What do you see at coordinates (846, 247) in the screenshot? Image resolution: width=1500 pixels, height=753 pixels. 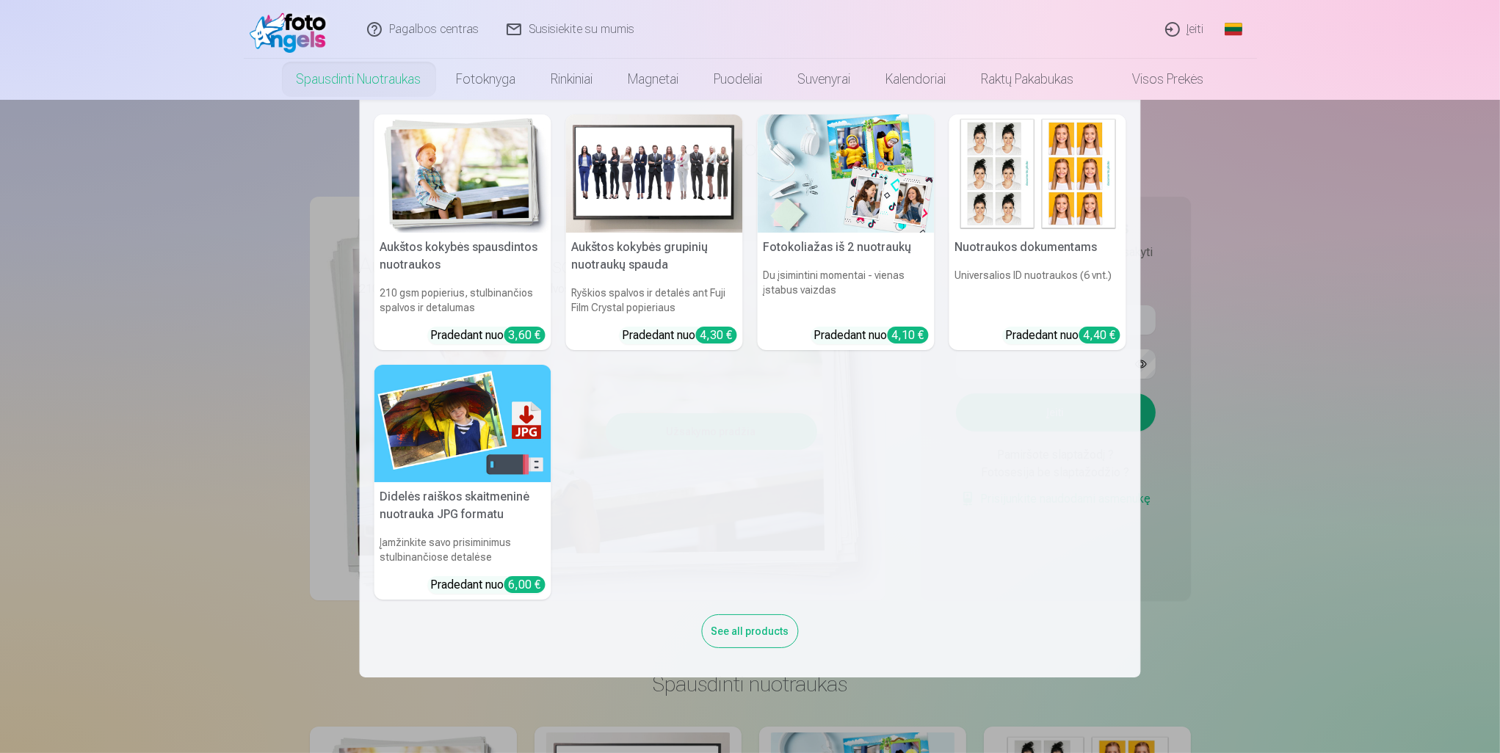 I see `h5: Fotokoliažas iš 2 nuotraukų` at bounding box center [846, 247].